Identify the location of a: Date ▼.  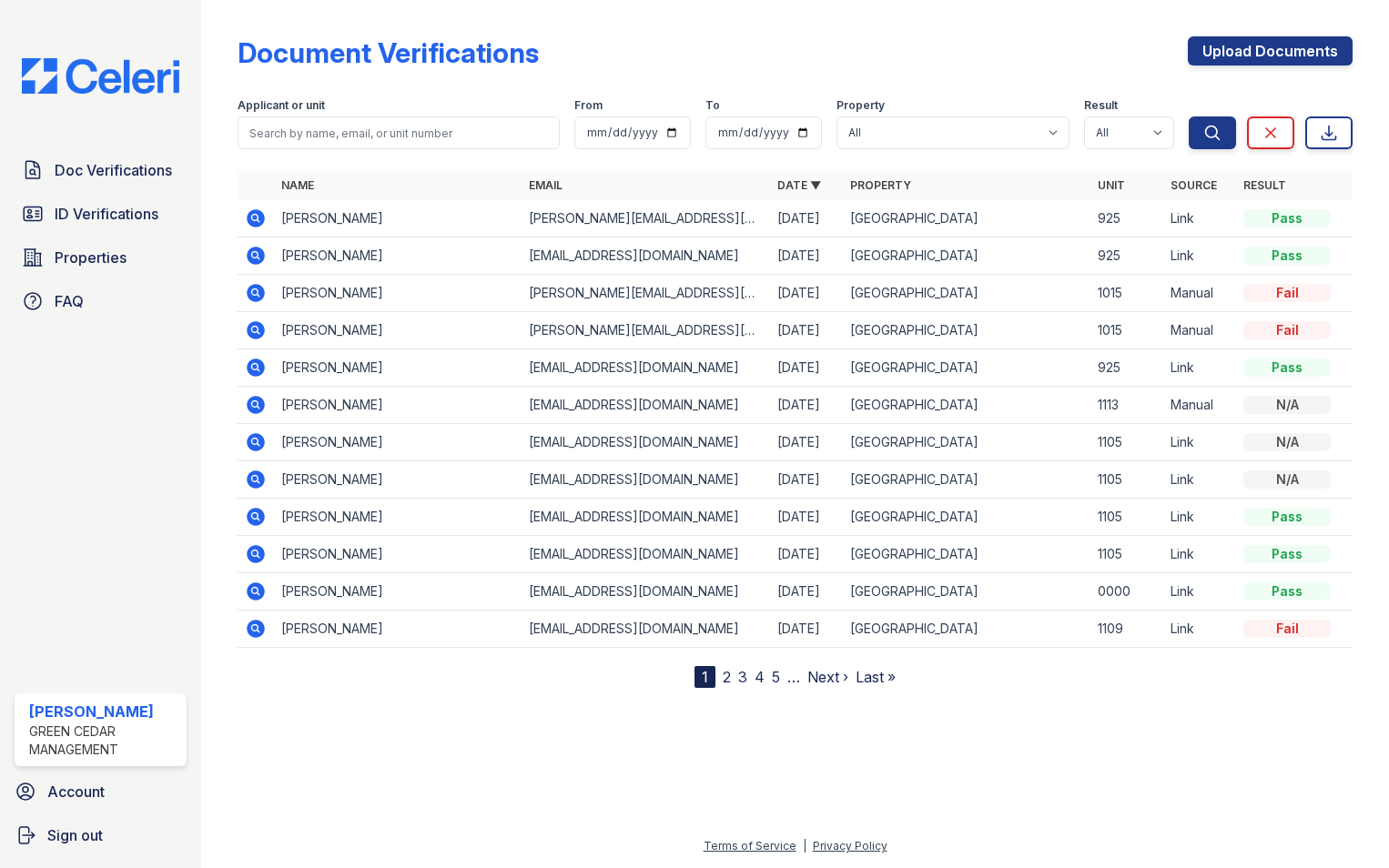
(799, 184).